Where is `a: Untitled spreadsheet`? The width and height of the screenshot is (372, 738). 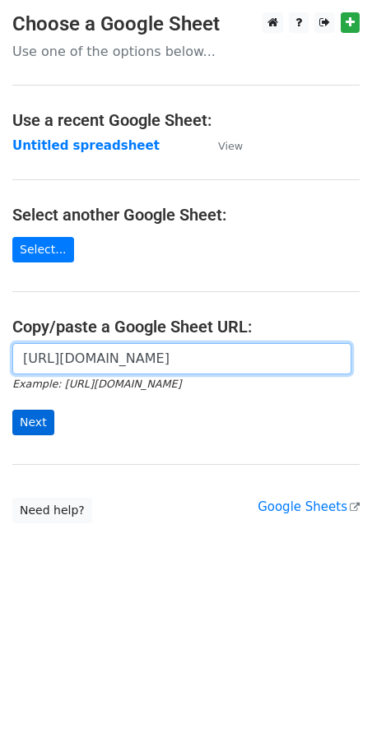
a: Untitled spreadsheet is located at coordinates (86, 146).